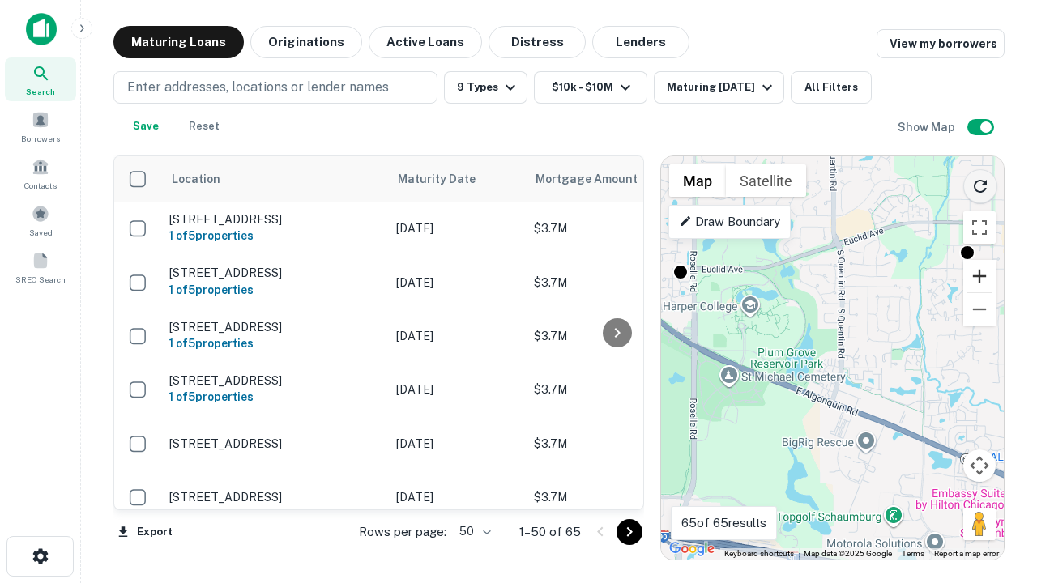 This screenshot has width=1037, height=583. What do you see at coordinates (403, 532) in the screenshot?
I see `p: Rows per page:` at bounding box center [403, 532].